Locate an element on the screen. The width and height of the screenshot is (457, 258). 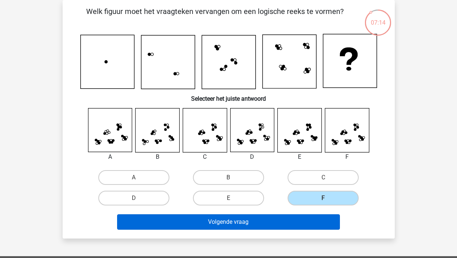
div: F is located at coordinates (347, 157).